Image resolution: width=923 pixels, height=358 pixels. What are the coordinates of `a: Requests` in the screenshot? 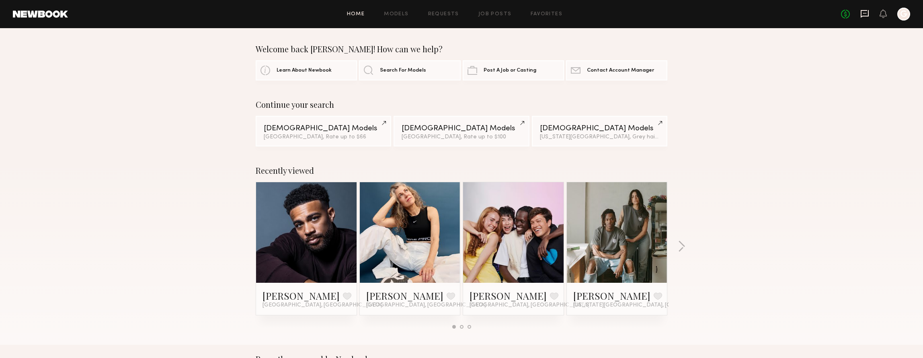 It's located at (443, 14).